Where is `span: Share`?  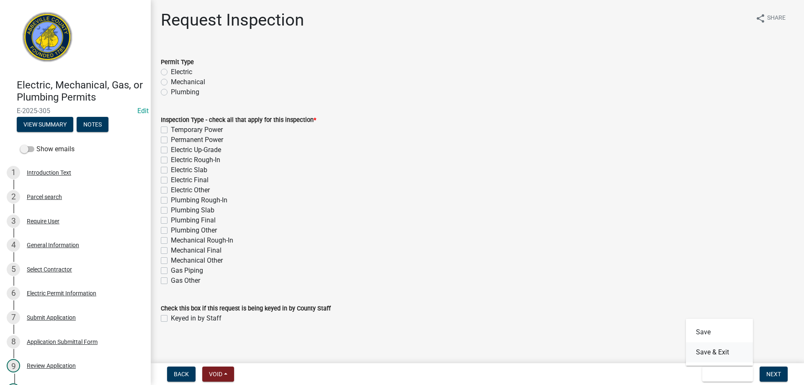 span: Share is located at coordinates (776, 18).